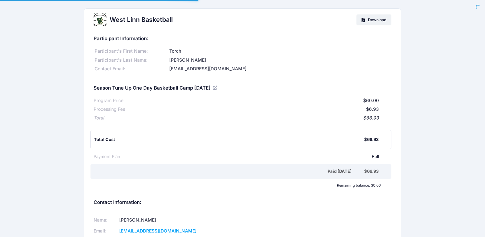 The image size is (485, 237). I want to click on h5: Participant Information:, so click(243, 39).